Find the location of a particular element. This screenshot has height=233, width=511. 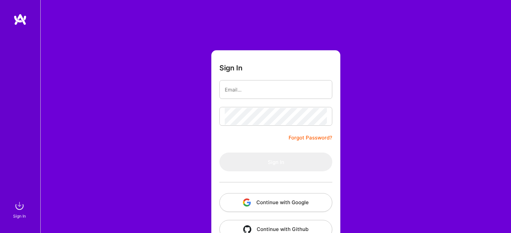

div: Sign In is located at coordinates (19, 216).